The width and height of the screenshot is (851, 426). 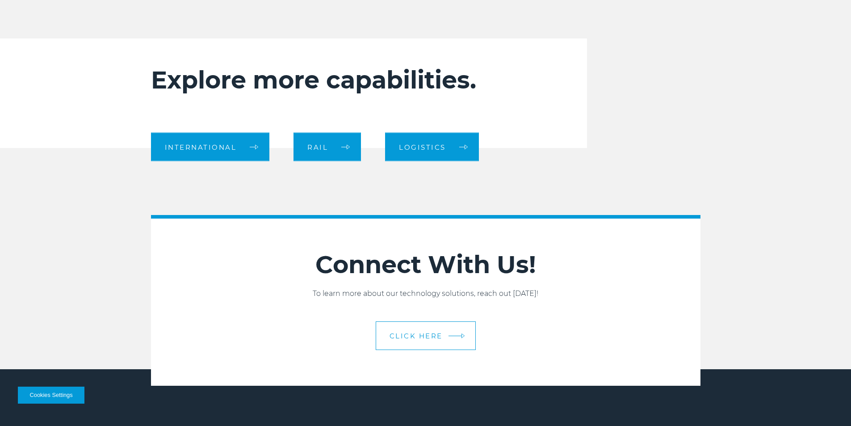 What do you see at coordinates (426, 336) in the screenshot?
I see `a: CLICK HERE arrow arrow` at bounding box center [426, 336].